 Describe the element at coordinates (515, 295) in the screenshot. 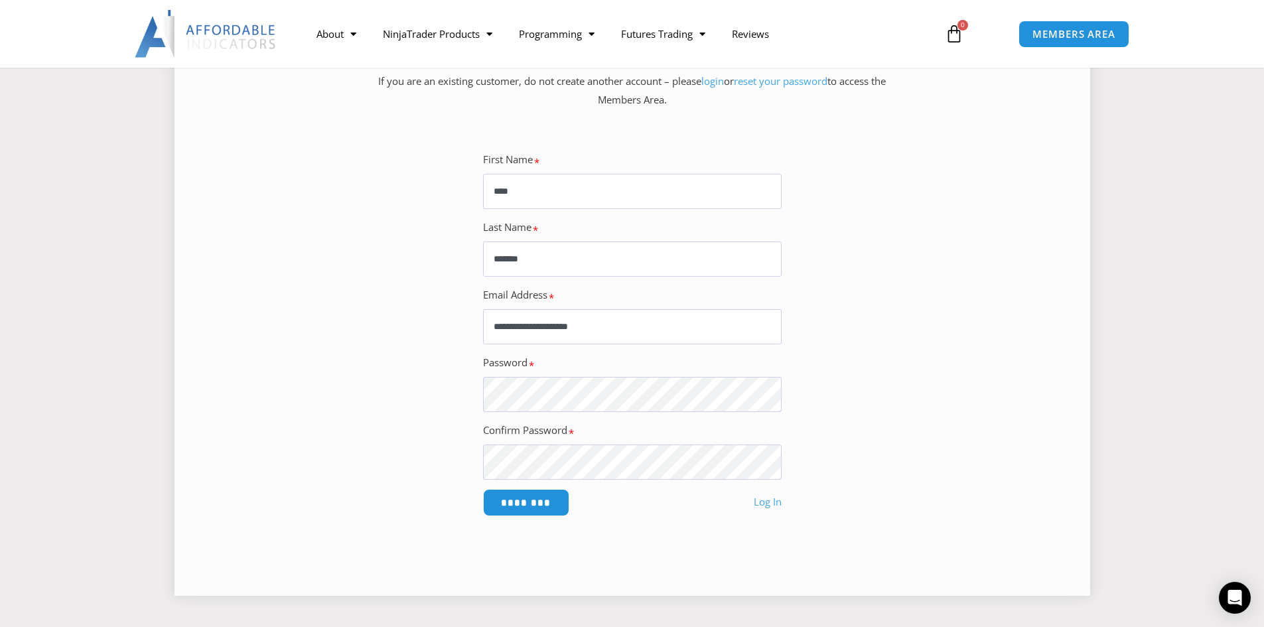

I see `label: Email Address` at that location.